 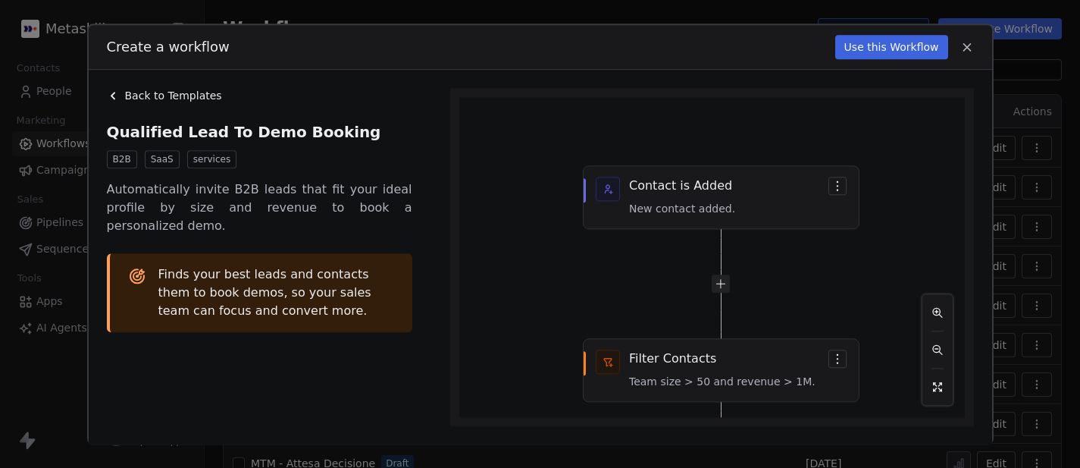 I want to click on span: B2B, so click(x=122, y=159).